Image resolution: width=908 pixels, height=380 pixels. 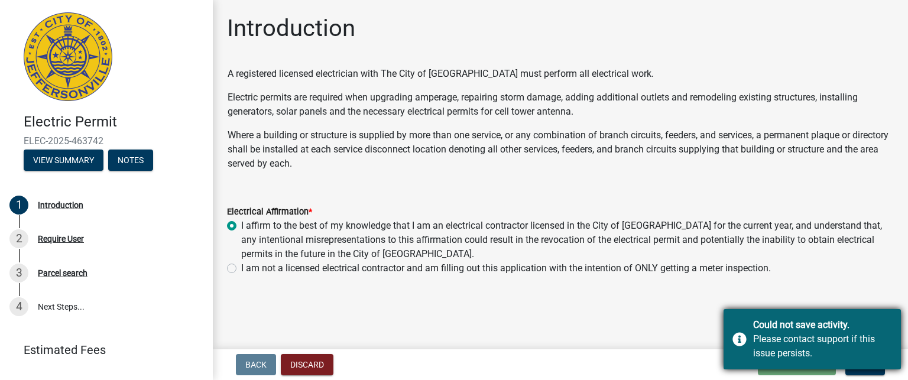 What do you see at coordinates (60, 205) in the screenshot?
I see `div: Introduction` at bounding box center [60, 205].